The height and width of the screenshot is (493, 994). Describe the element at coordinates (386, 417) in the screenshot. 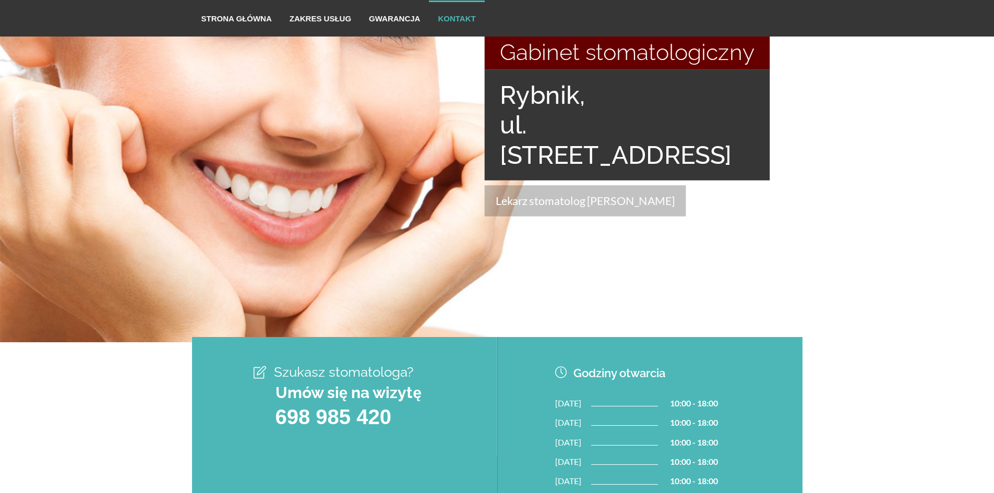

I see `p: 698 985 420` at that location.